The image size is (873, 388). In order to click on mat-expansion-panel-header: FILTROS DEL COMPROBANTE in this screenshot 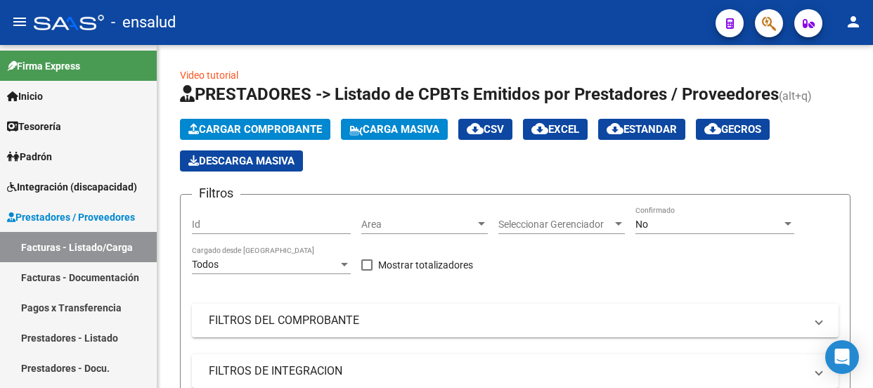, I will do `click(515, 321)`.